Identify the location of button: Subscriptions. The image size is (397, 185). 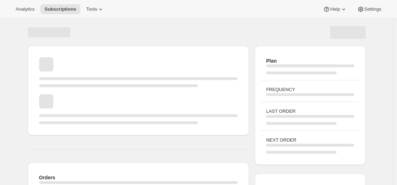
(60, 9).